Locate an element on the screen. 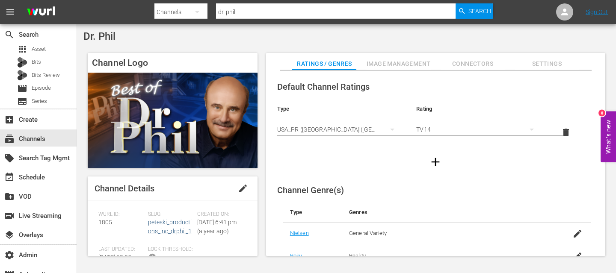 This screenshot has height=273, width=616. span: edit is located at coordinates (243, 189).